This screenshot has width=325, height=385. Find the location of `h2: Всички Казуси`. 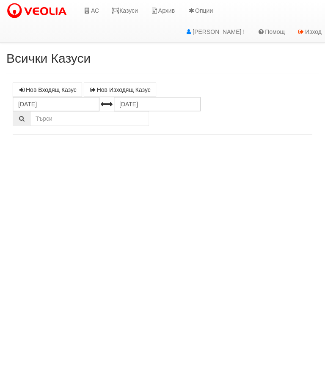

h2: Всички Казуси is located at coordinates (163, 58).